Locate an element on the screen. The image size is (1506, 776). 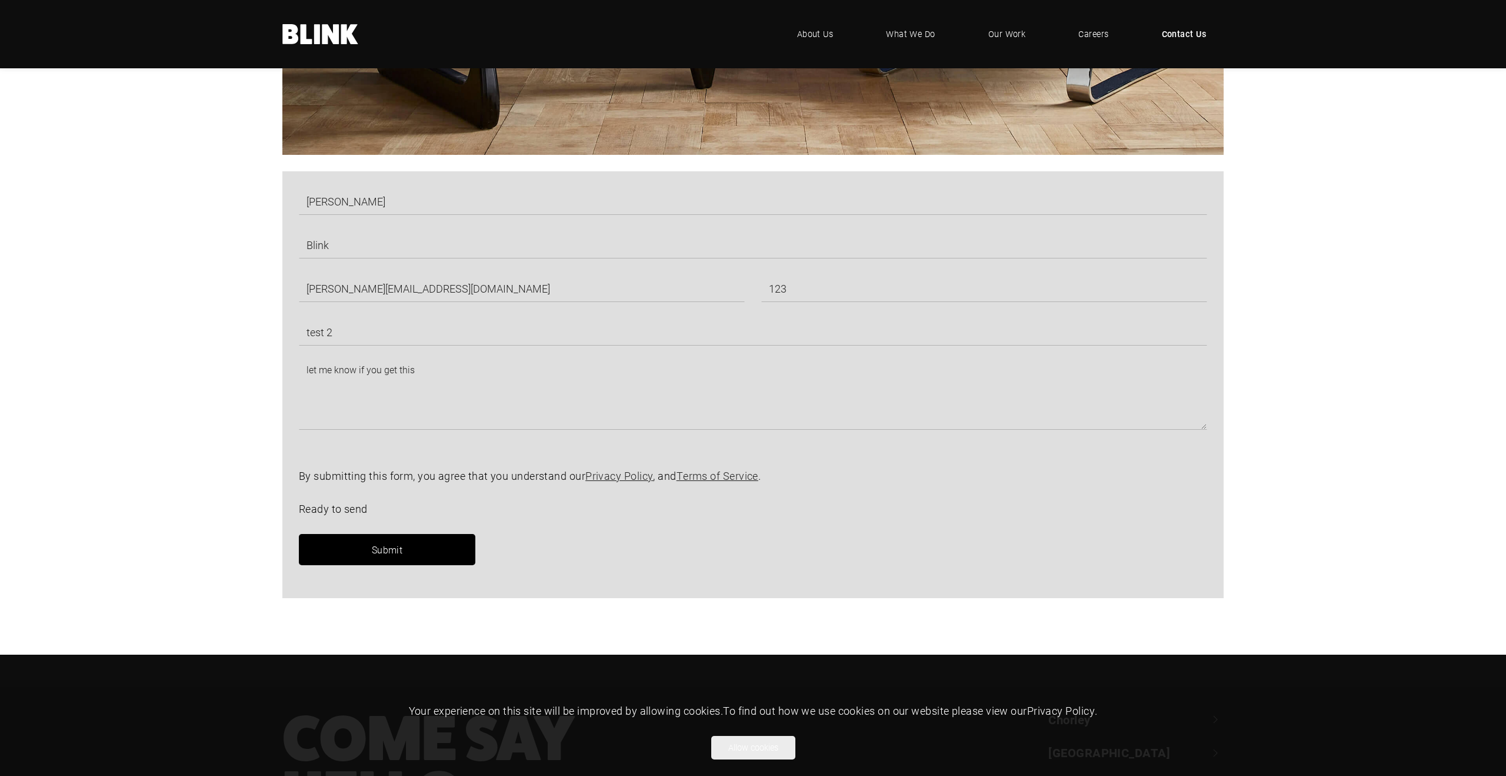
span: Your experience on this site will be improved by allowing cookies. To find out how we use cookies... is located at coordinates (753, 710).